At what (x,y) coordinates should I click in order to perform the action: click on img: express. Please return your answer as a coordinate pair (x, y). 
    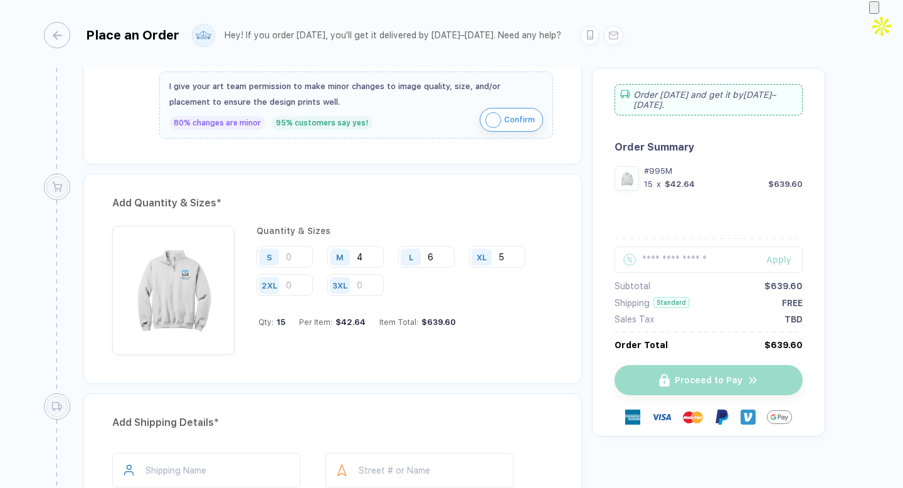
    Looking at the image, I should click on (632, 417).